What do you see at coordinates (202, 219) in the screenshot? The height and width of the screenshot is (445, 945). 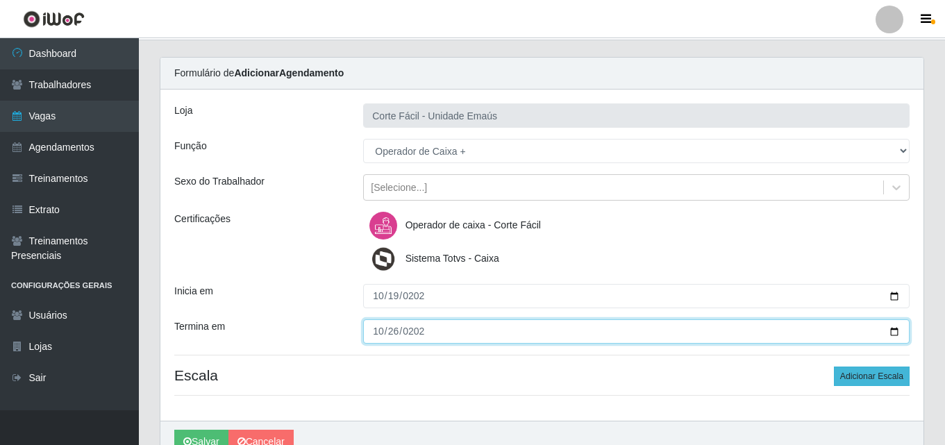 I see `label: Certificações` at bounding box center [202, 219].